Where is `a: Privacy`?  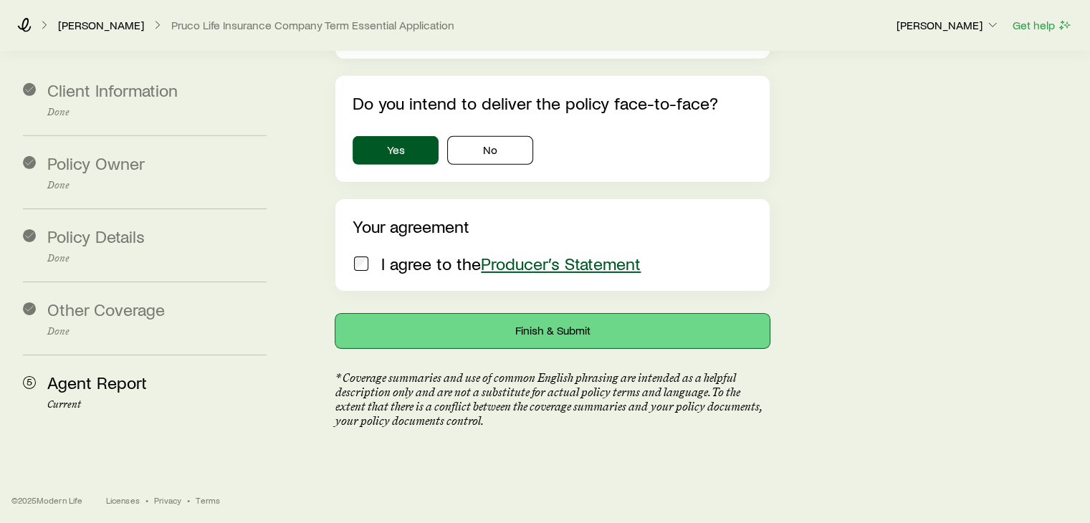 a: Privacy is located at coordinates (168, 500).